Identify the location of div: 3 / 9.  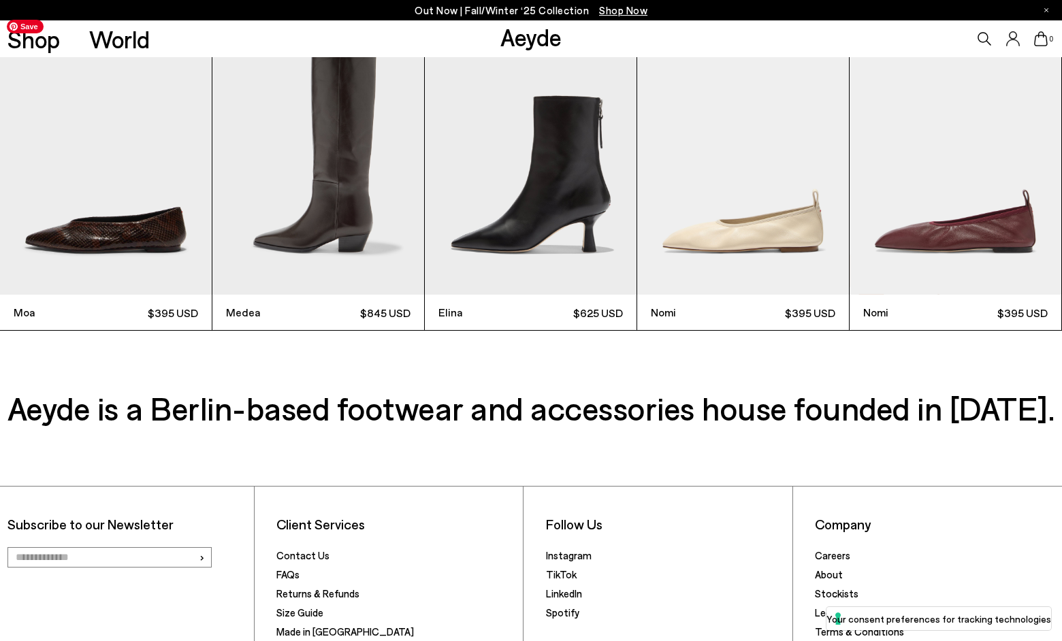
(531, 172).